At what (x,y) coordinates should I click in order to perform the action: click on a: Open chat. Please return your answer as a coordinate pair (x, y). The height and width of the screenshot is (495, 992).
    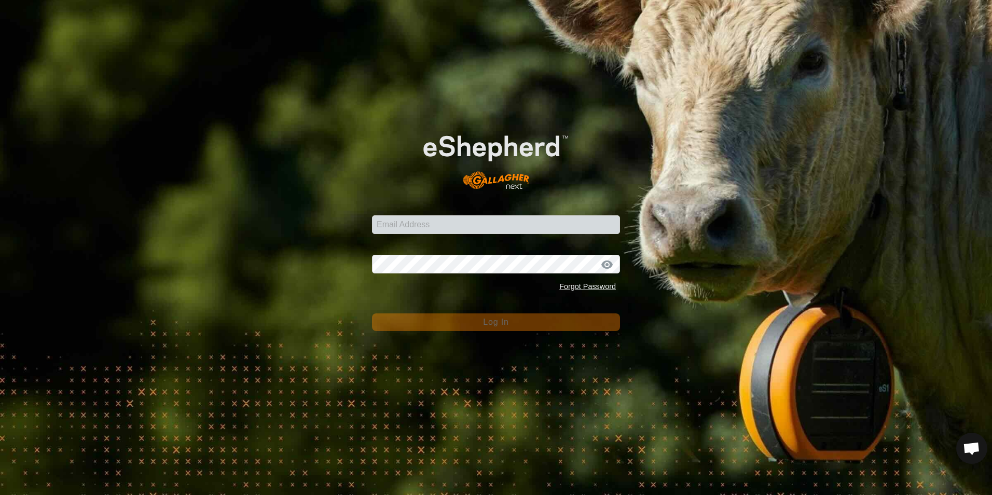
    Looking at the image, I should click on (971, 448).